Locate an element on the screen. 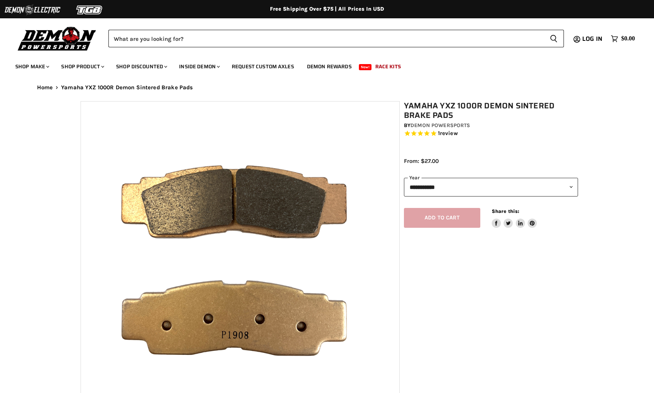  button: Search is located at coordinates (554, 39).